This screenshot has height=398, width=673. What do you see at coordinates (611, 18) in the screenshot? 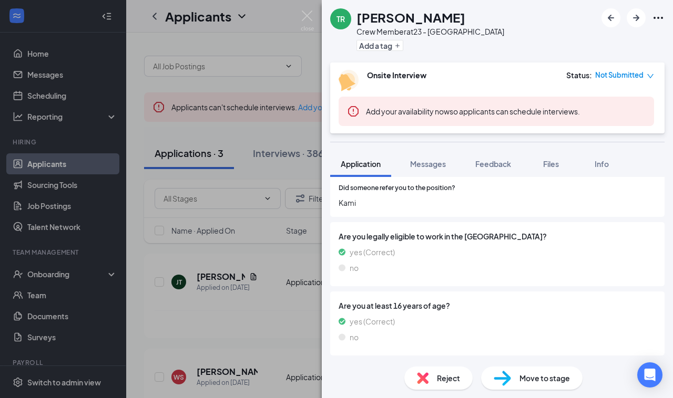
I see `svg: ArrowLeftNew` at bounding box center [611, 18].